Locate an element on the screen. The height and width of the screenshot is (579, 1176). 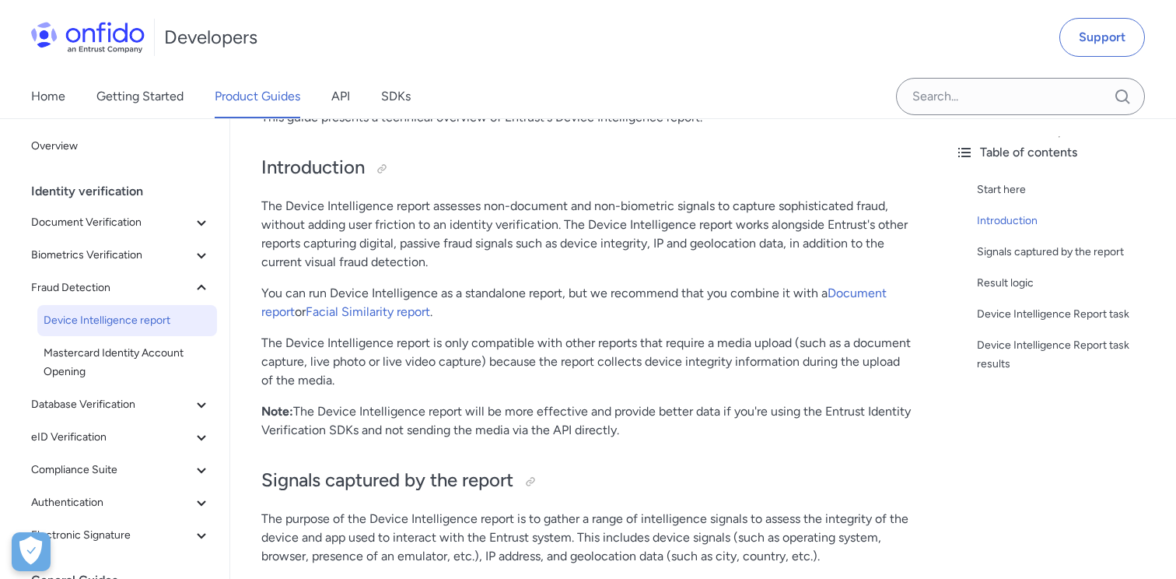
p: The purpose of the Device Intelligence report is to gather a range of intelligence signals to ass... is located at coordinates (586, 537).